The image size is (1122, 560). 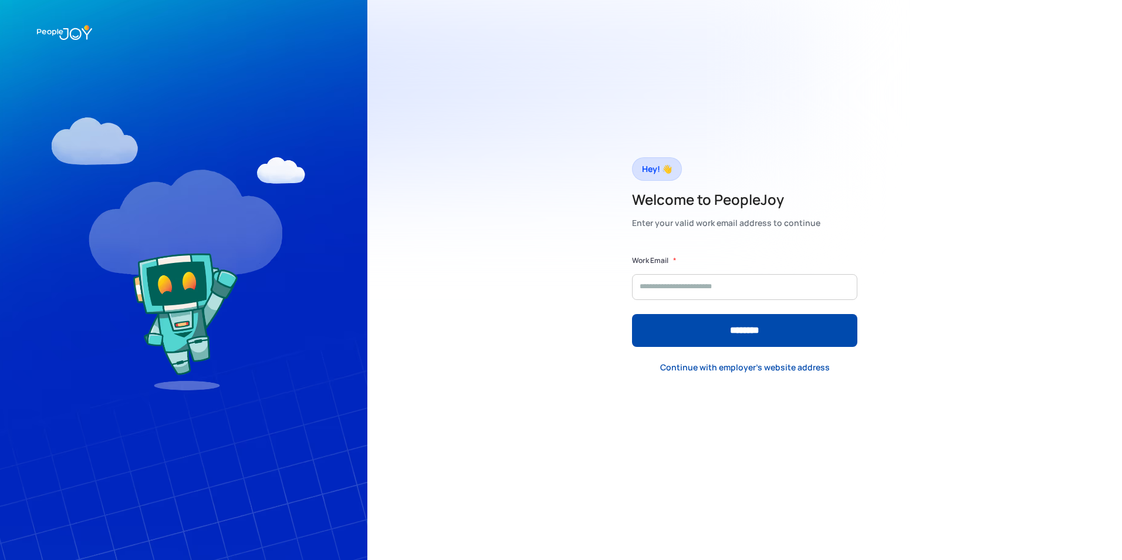 I want to click on div: Continue with employer's website address, so click(x=745, y=367).